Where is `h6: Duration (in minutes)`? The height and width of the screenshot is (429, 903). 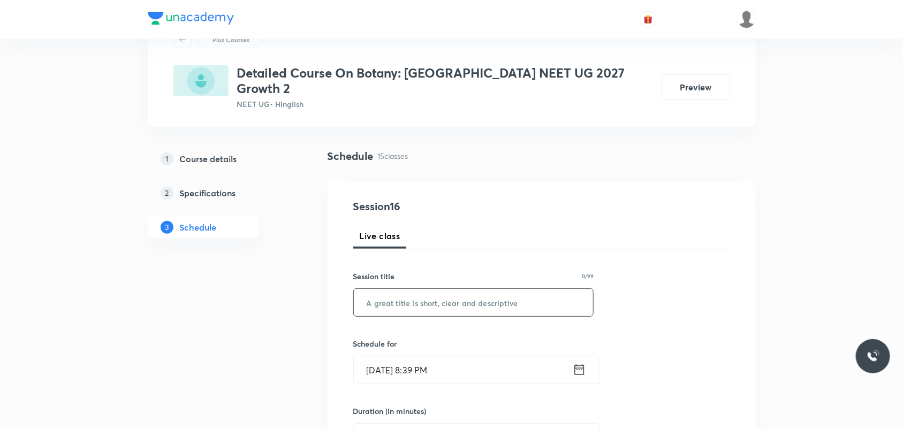 h6: Duration (in minutes) is located at coordinates (390, 411).